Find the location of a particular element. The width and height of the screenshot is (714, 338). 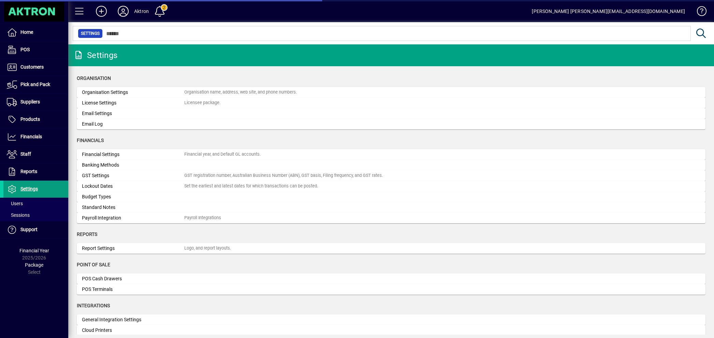

a: Support is located at coordinates (36, 230).